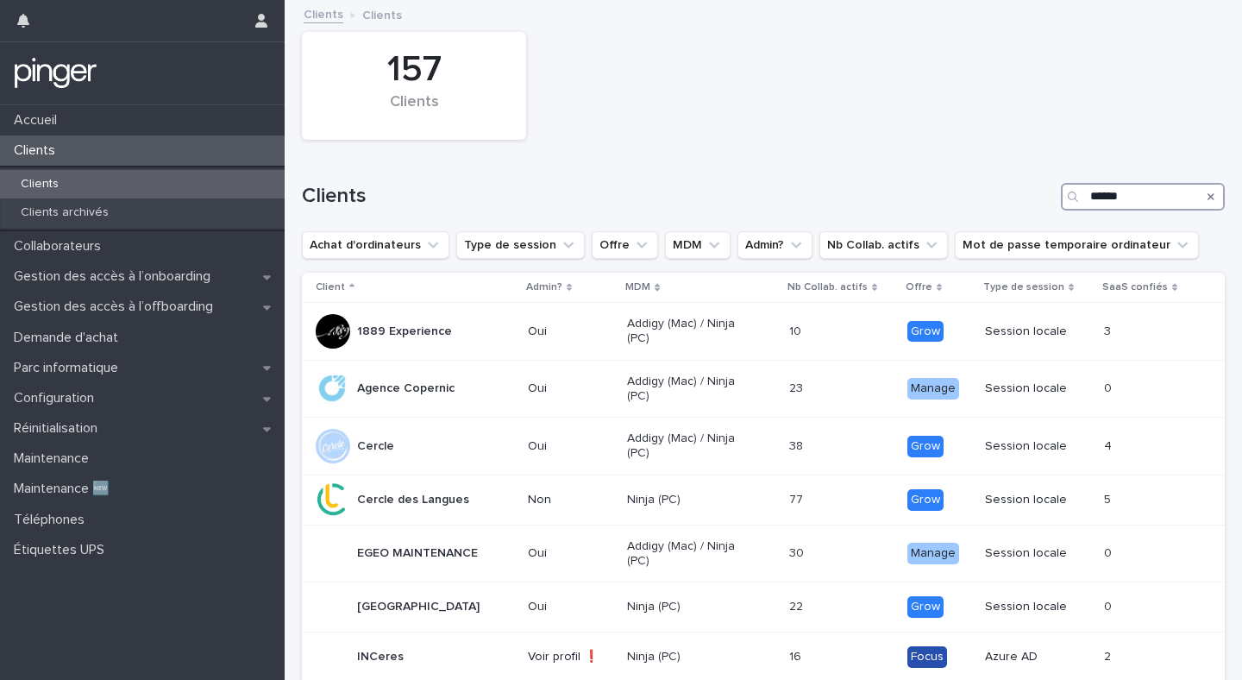 This screenshot has height=680, width=1242. Describe the element at coordinates (775, 245) in the screenshot. I see `button: Admin?` at that location.